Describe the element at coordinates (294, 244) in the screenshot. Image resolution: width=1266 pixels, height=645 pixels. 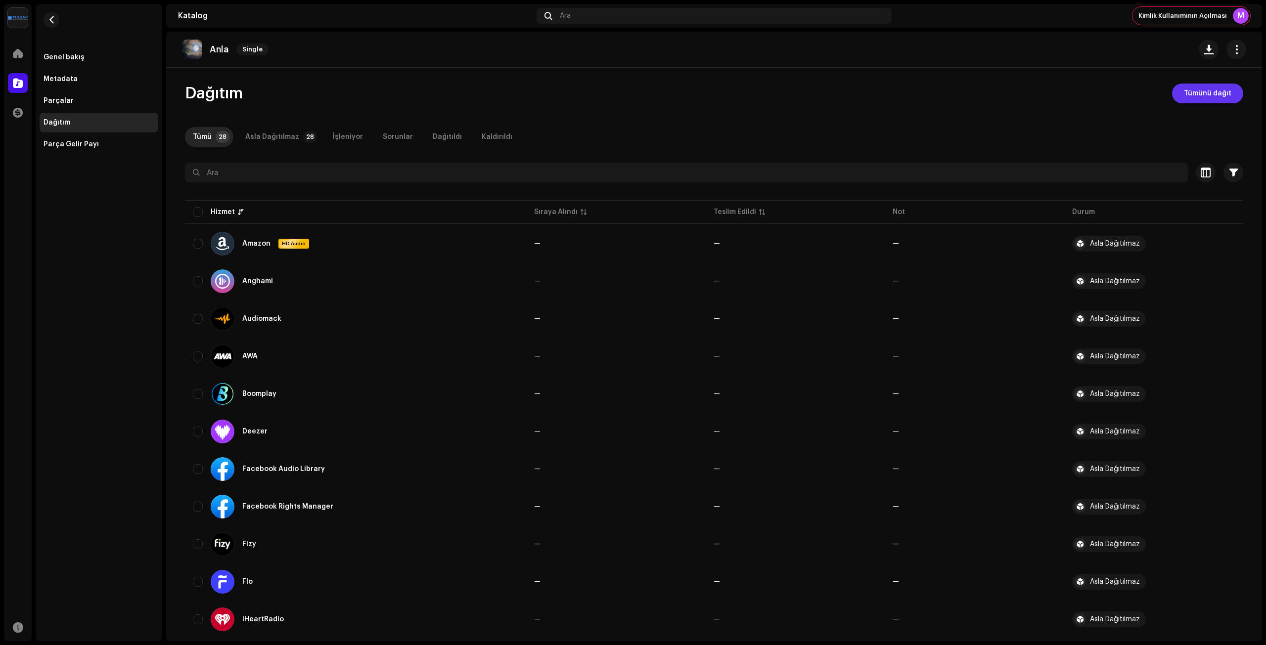
I see `span: HD Audio` at that location.